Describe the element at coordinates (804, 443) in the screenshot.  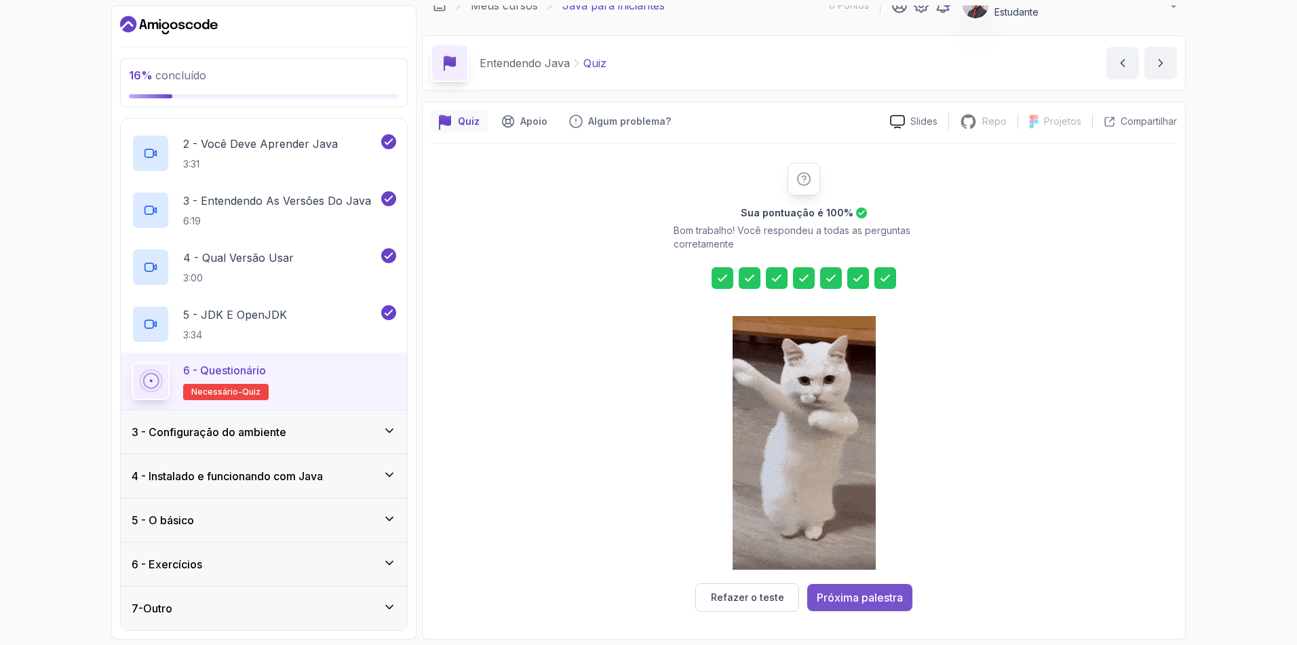
I see `img: gato legal` at that location.